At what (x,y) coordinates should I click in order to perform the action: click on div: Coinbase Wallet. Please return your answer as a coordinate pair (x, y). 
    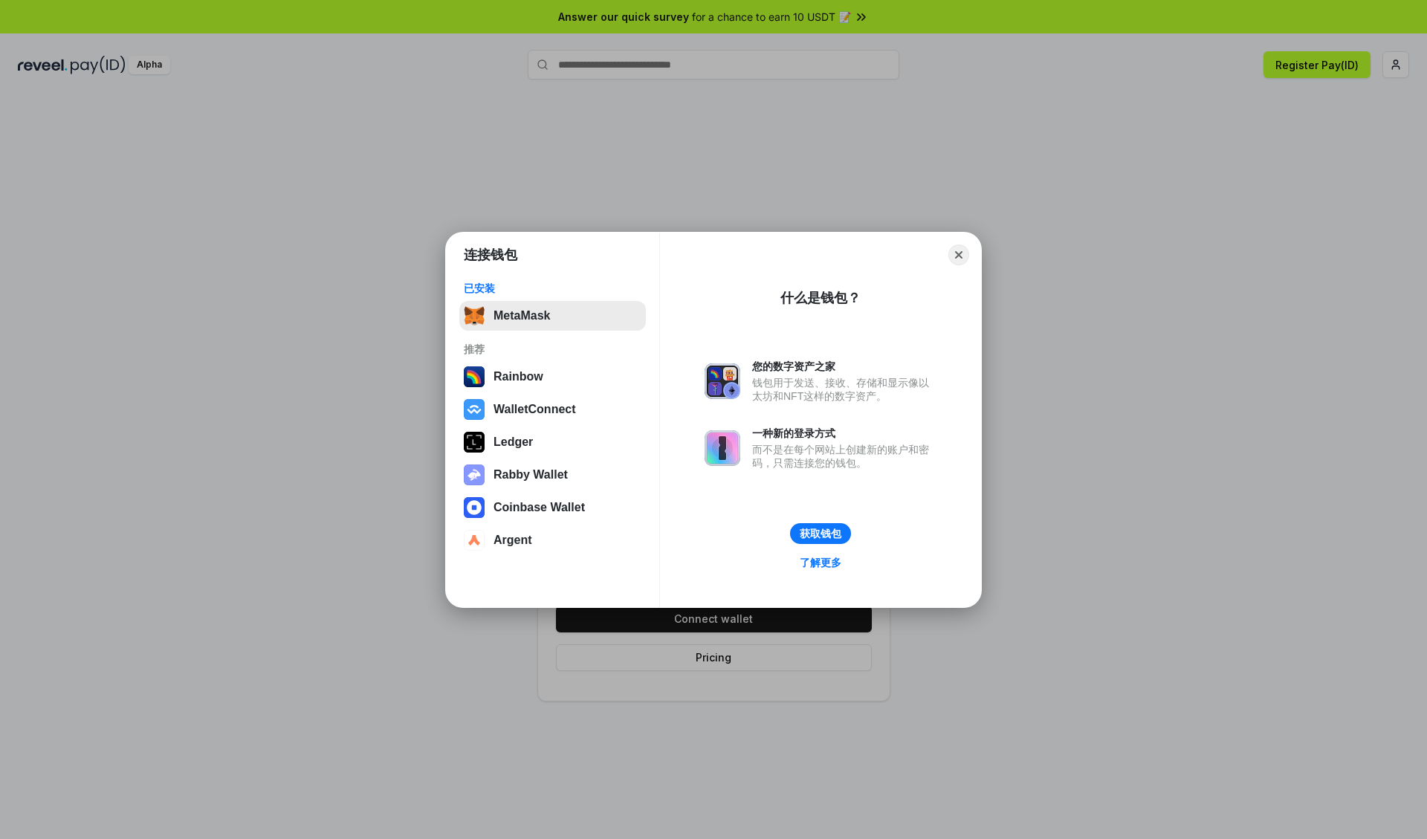
    Looking at the image, I should click on (539, 508).